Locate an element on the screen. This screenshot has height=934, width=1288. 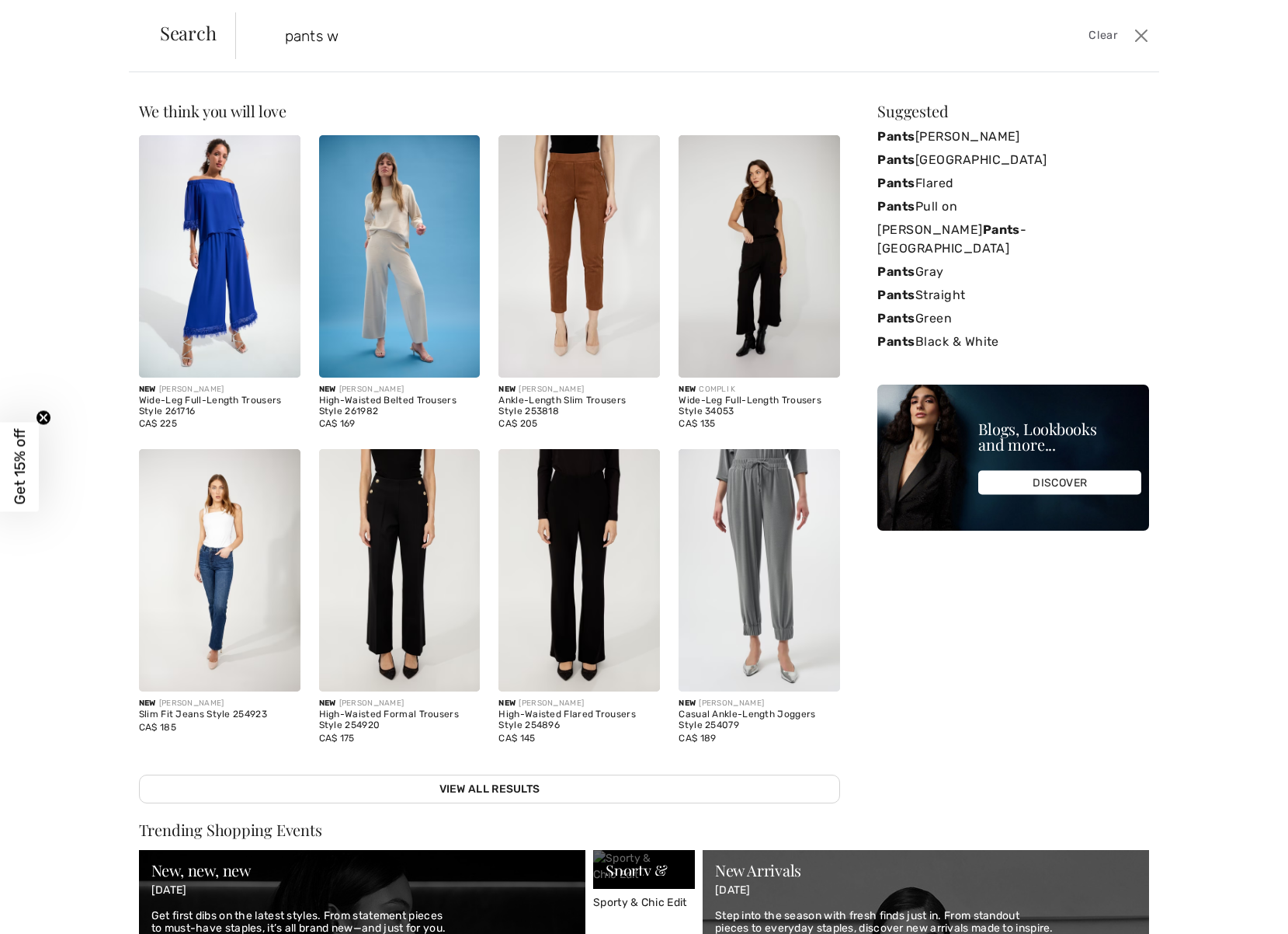
div: New Arrivals is located at coordinates (926, 870).